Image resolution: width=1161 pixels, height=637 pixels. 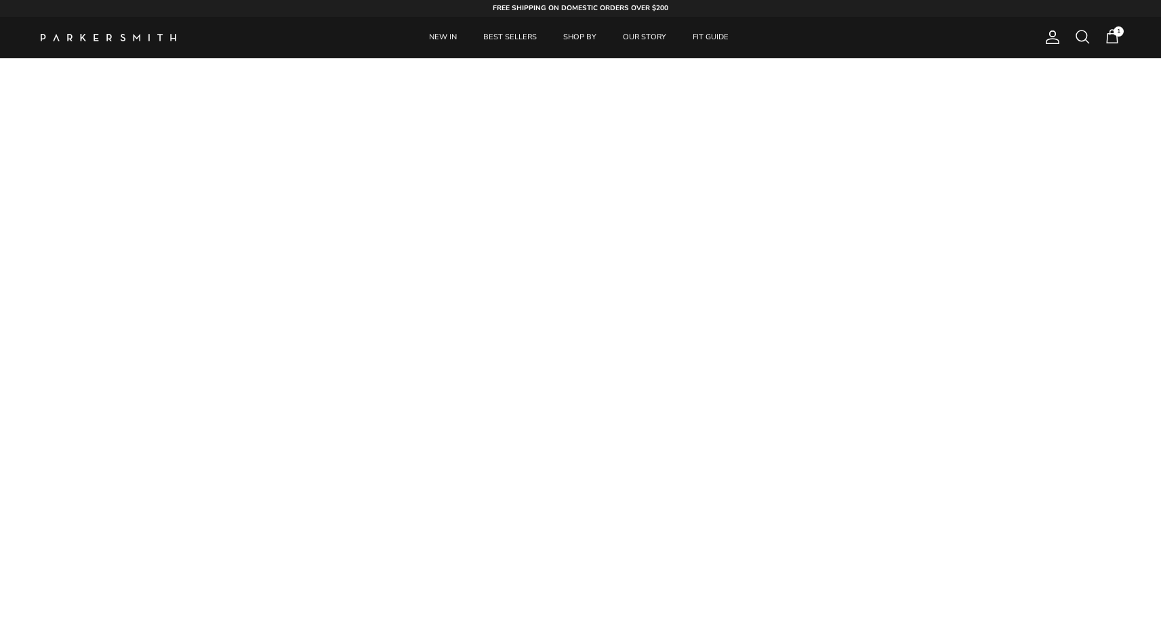 What do you see at coordinates (443, 37) in the screenshot?
I see `a: NEW IN` at bounding box center [443, 37].